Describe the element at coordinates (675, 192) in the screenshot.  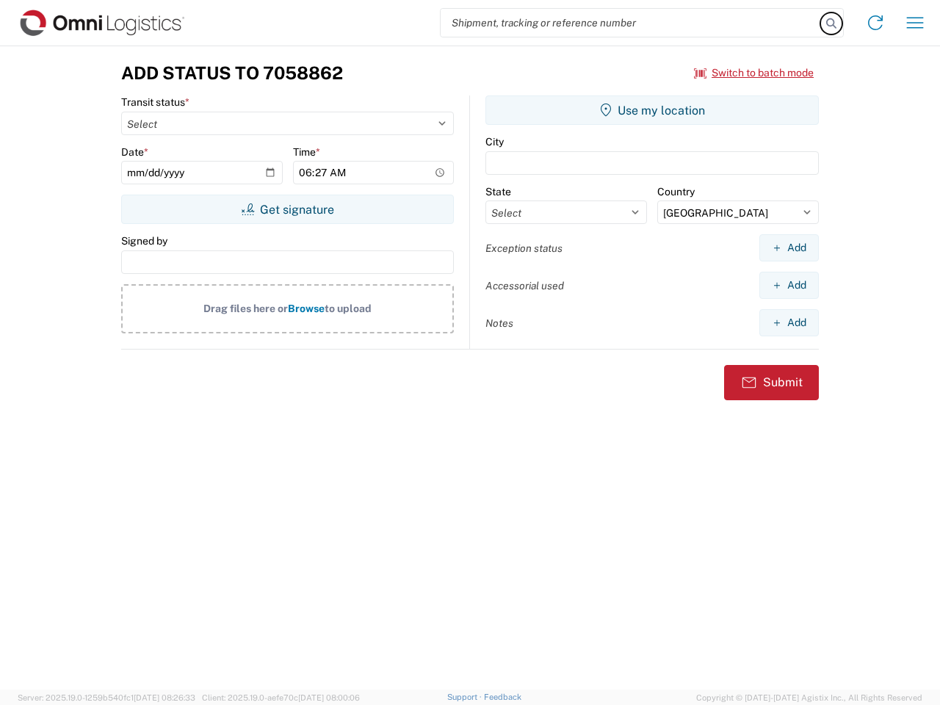
I see `label: Country` at that location.